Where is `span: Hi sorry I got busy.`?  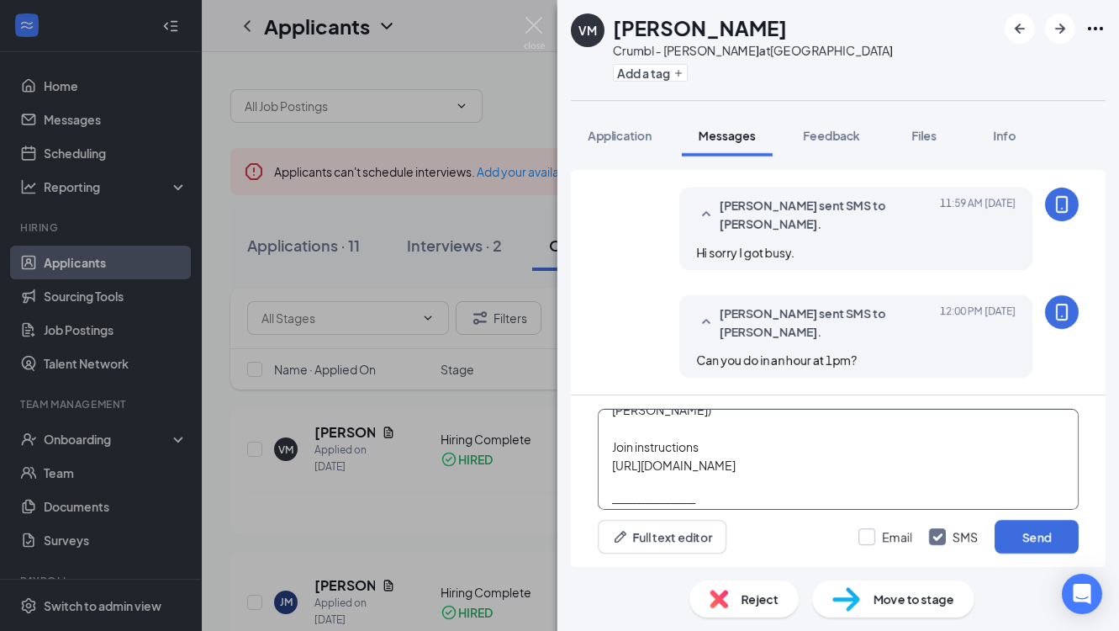
span: Hi sorry I got busy. is located at coordinates (745, 252).